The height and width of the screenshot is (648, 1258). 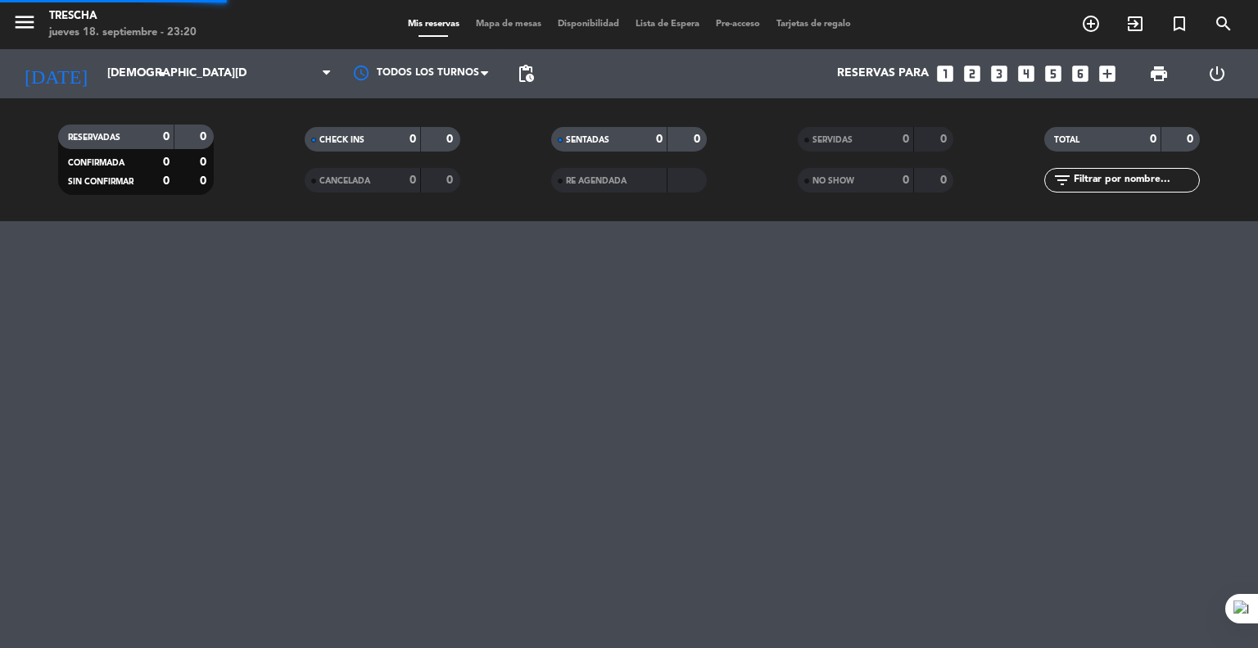 What do you see at coordinates (832, 140) in the screenshot?
I see `span: SERVIDAS` at bounding box center [832, 140].